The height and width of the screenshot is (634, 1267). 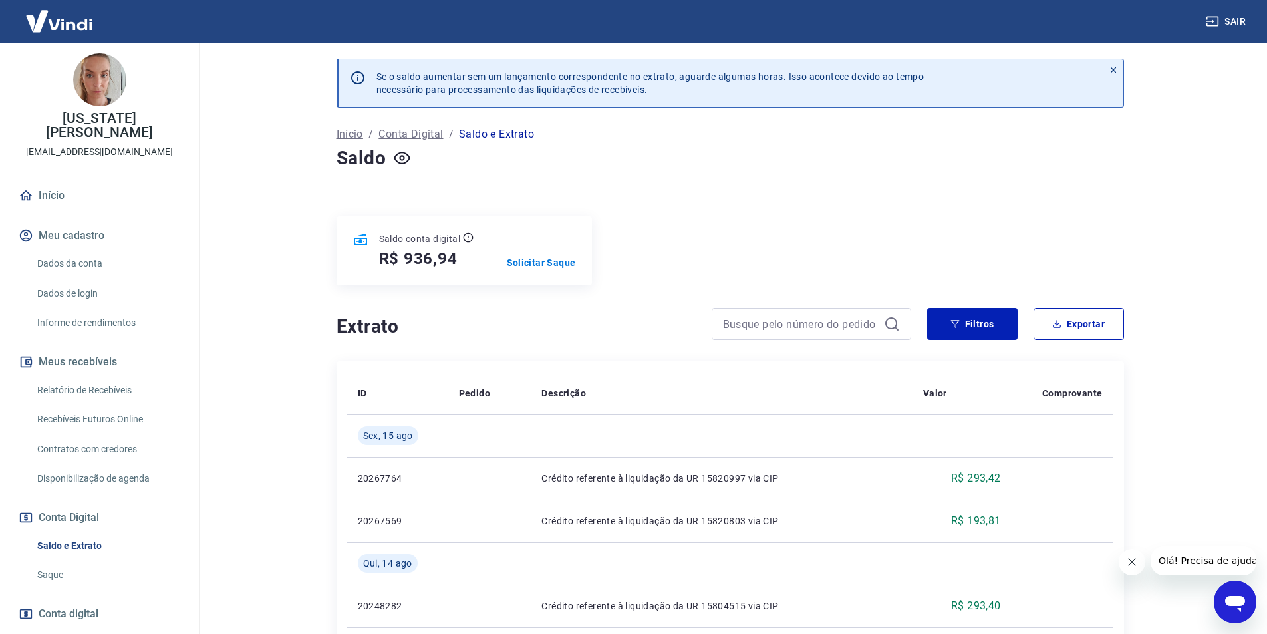 What do you see at coordinates (398, 478) in the screenshot?
I see `p: 20267764` at bounding box center [398, 478].